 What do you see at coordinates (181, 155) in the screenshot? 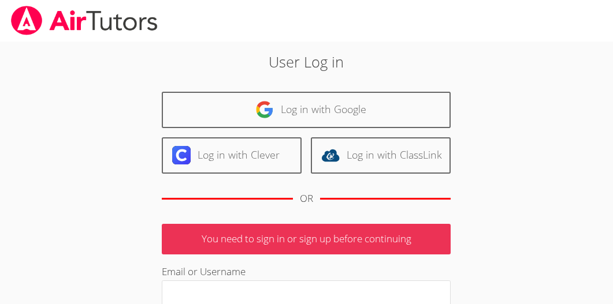
I see `img: clever-logo-6eab21bc6e7a338710f1a6ff85c0baf02591cd810cc4098c63d3a4b26e2feb20.svg` at bounding box center [181, 155].